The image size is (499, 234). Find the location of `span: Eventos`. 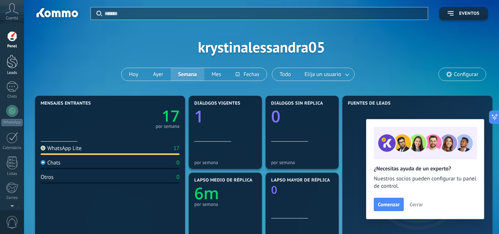

span: Eventos is located at coordinates (469, 14).